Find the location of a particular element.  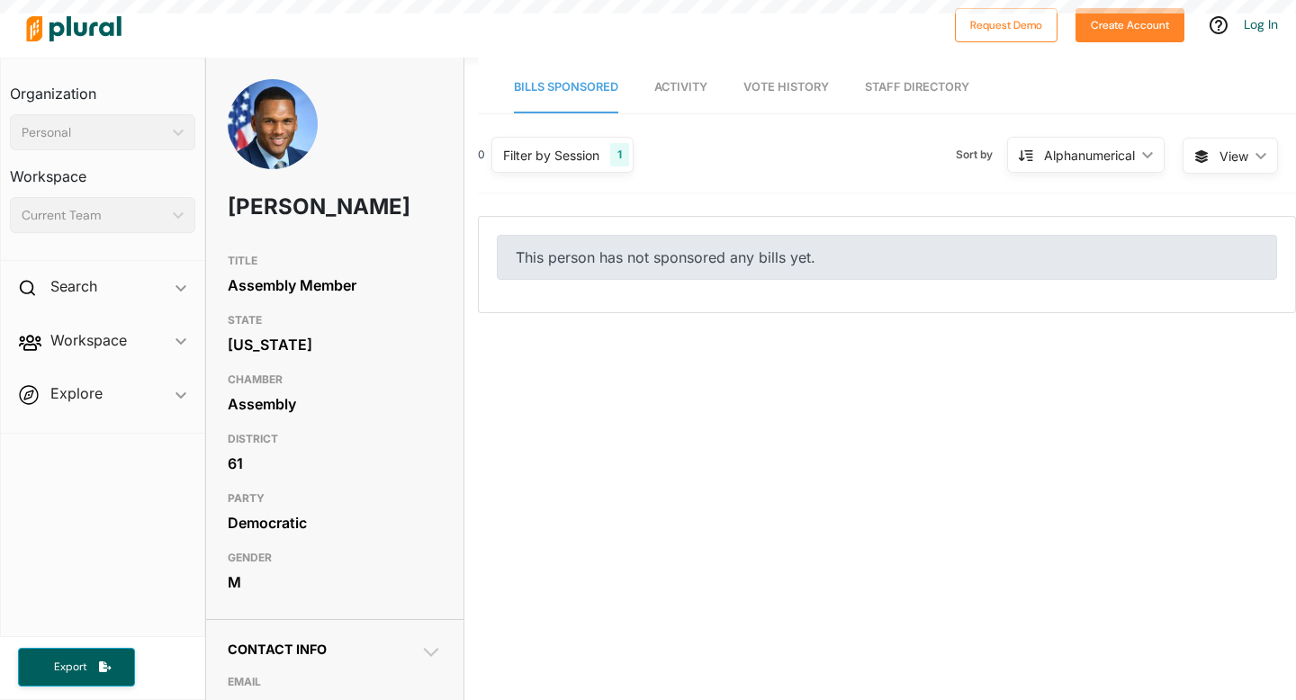

div: Assembly Member is located at coordinates (335, 285).